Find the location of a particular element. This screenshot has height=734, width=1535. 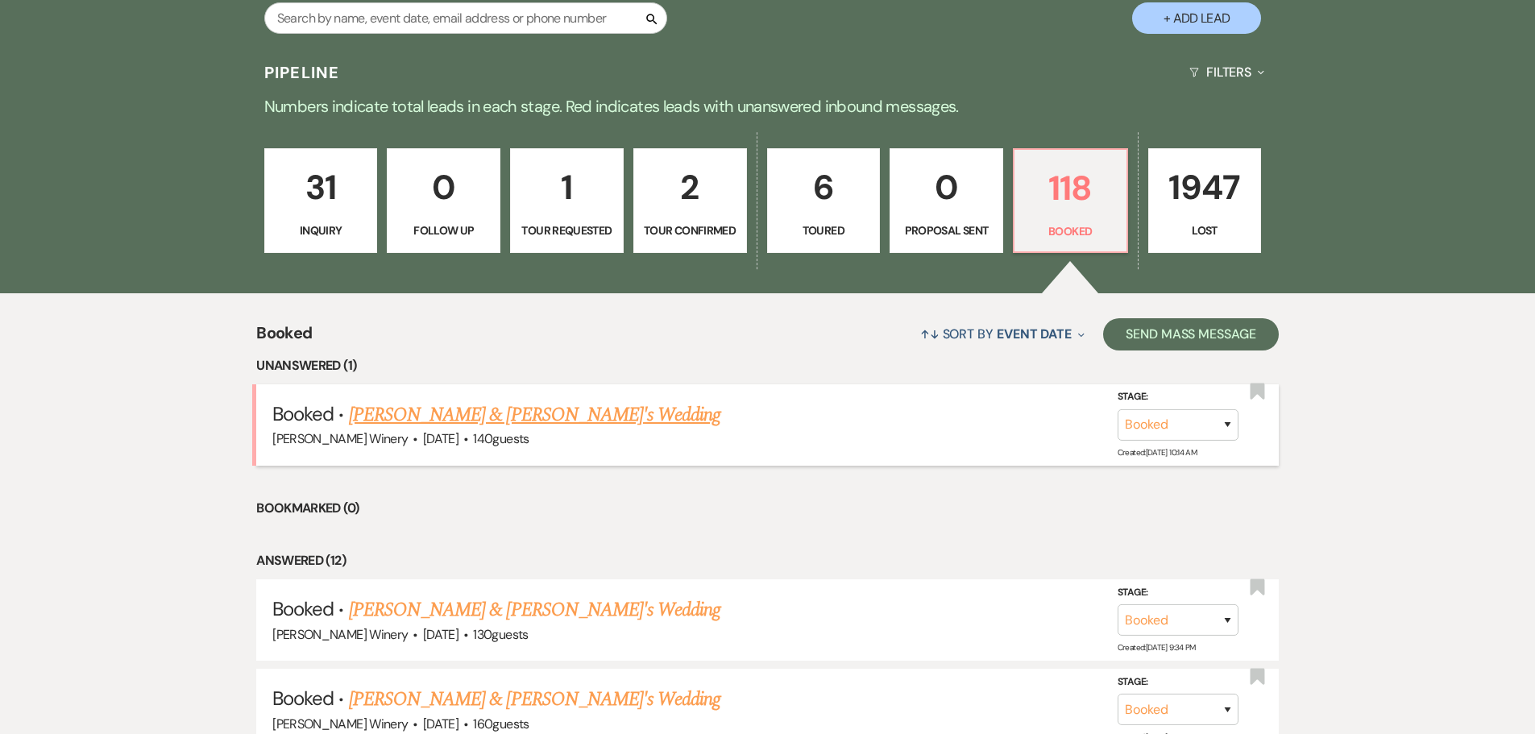

p: 118 is located at coordinates (1070, 188).